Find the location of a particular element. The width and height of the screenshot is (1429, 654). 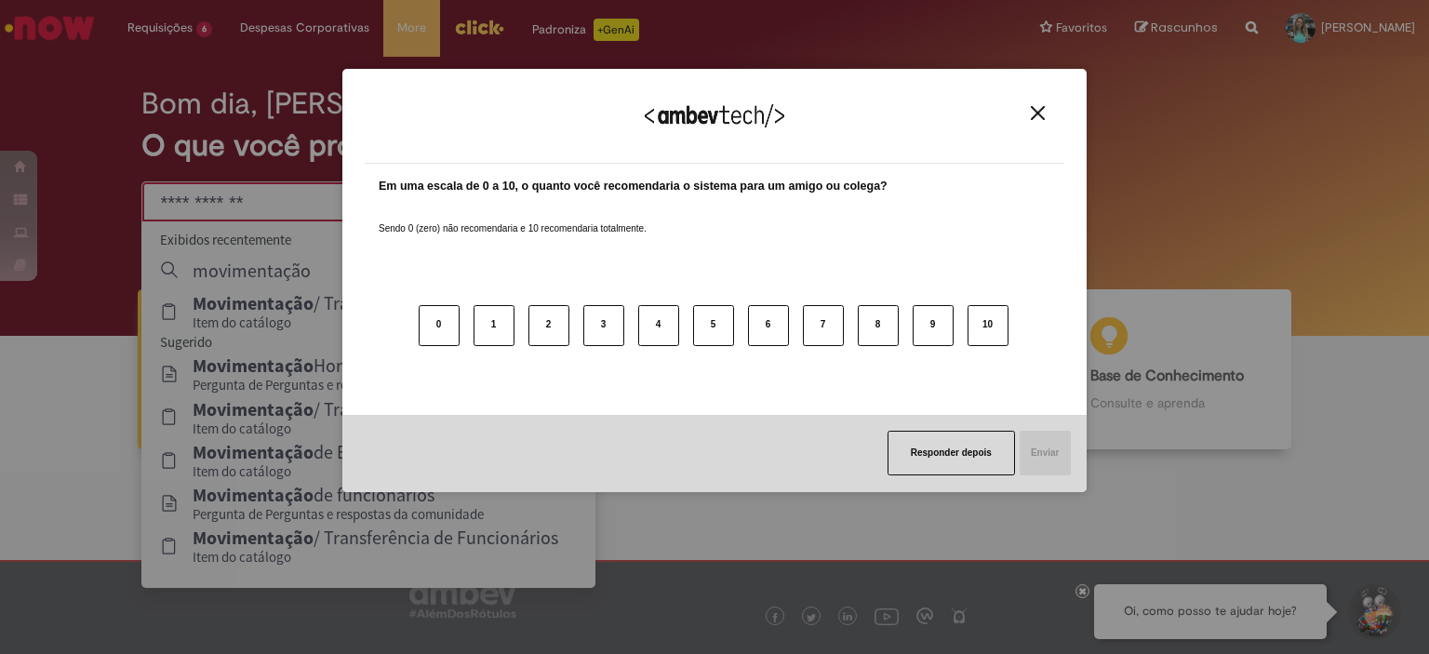

img: Close is located at coordinates (1038, 113).